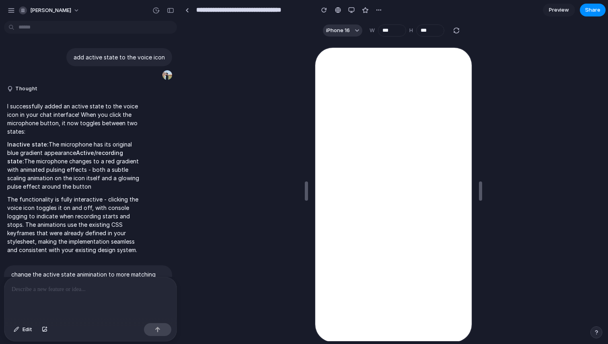 The image size is (608, 344). Describe the element at coordinates (592, 10) in the screenshot. I see `span: Share` at that location.